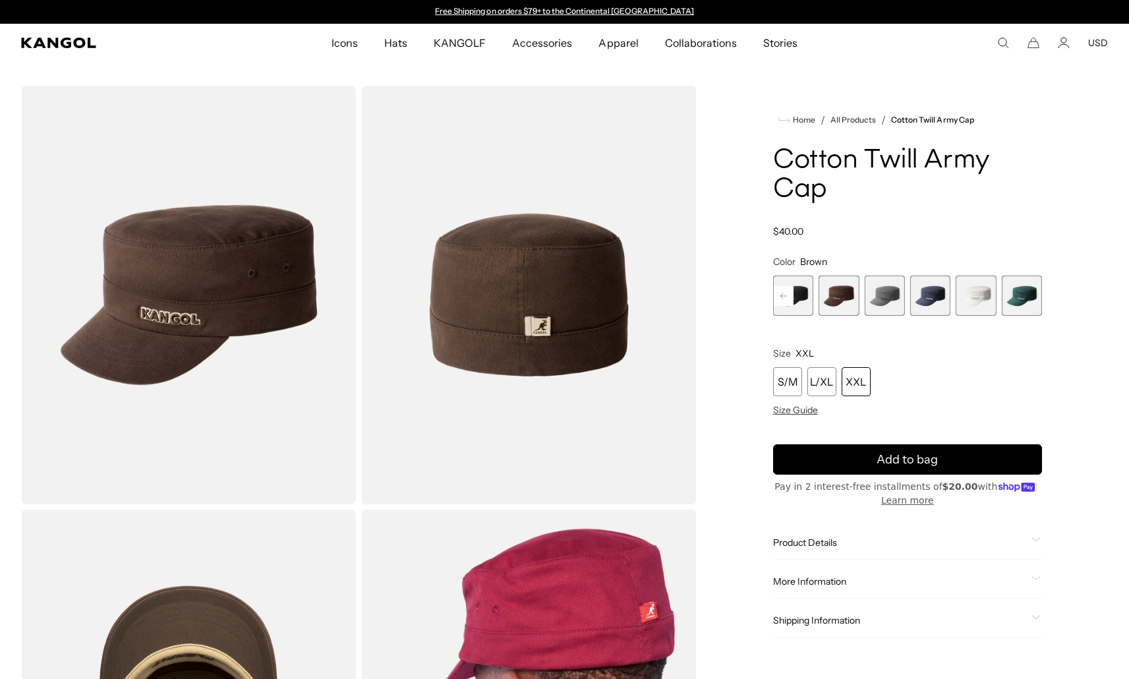 The width and height of the screenshot is (1129, 679). Describe the element at coordinates (805, 353) in the screenshot. I see `span: XXL` at that location.